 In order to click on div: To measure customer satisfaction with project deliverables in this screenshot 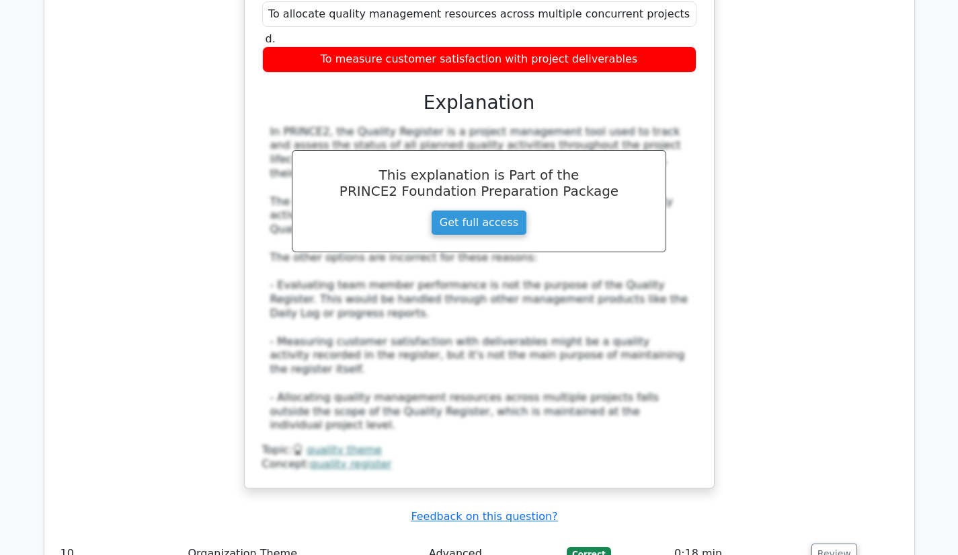, I will do `click(479, 59)`.